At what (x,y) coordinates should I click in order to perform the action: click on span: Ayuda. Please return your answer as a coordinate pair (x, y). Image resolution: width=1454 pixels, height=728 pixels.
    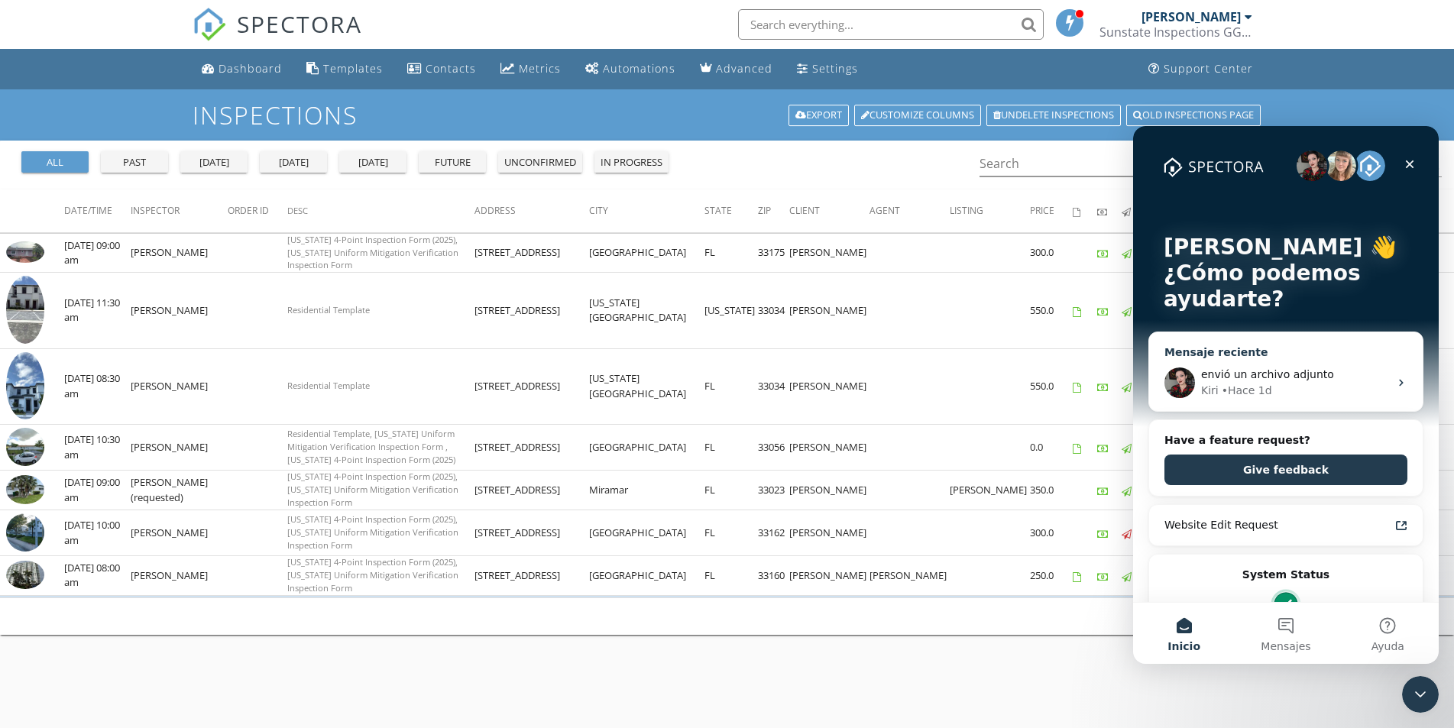
    Looking at the image, I should click on (254, 520).